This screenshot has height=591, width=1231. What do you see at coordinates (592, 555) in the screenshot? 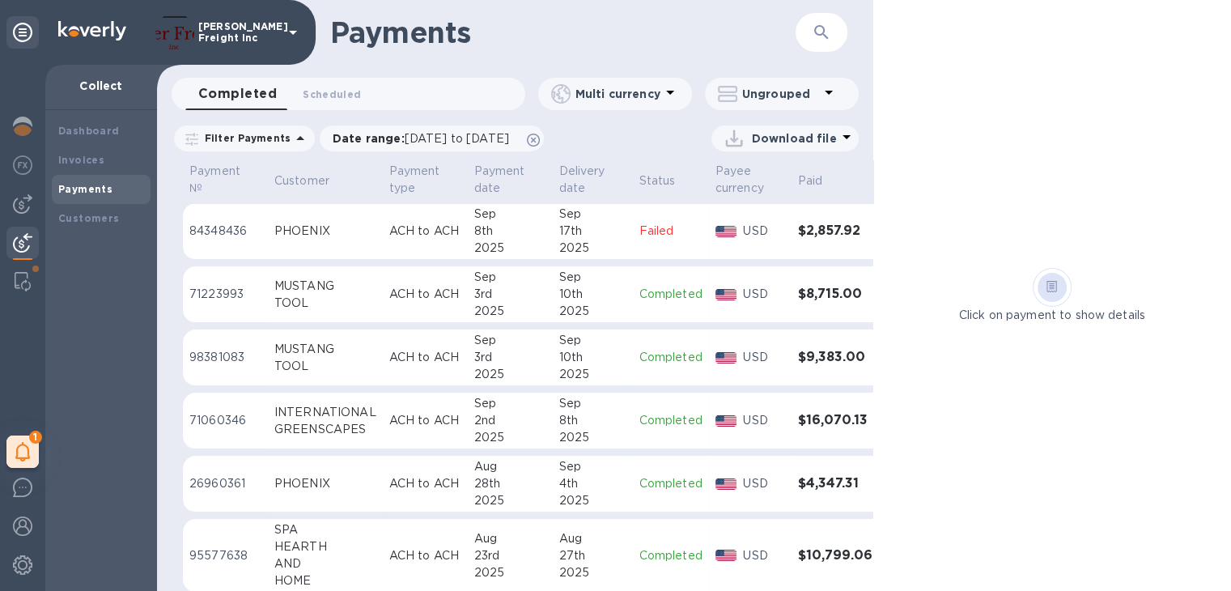
I see `div: 27th` at bounding box center [592, 555].